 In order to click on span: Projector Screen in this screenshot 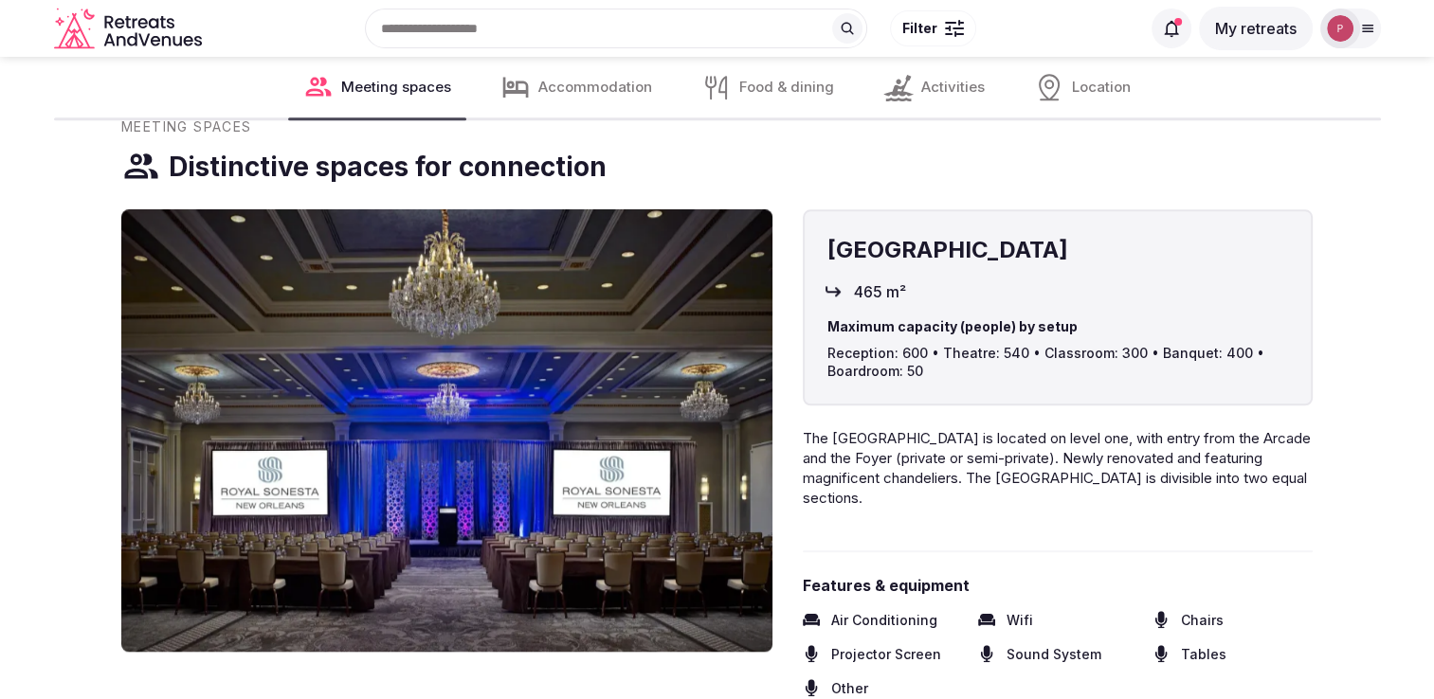, I will do `click(886, 655)`.